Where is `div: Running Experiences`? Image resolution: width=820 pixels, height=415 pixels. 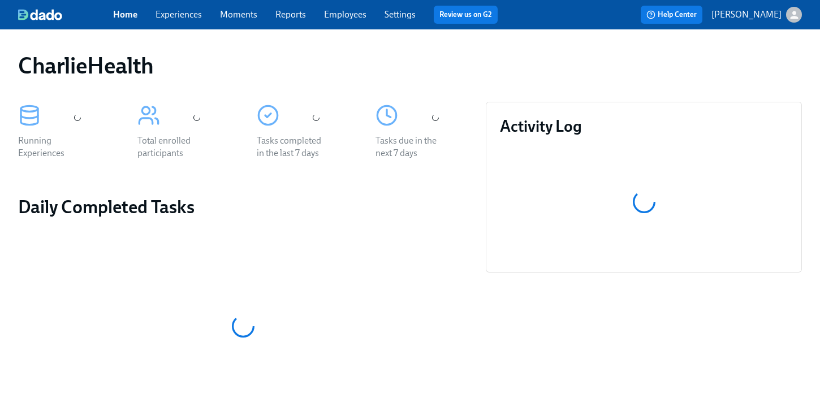
div: Running Experiences is located at coordinates (54, 147).